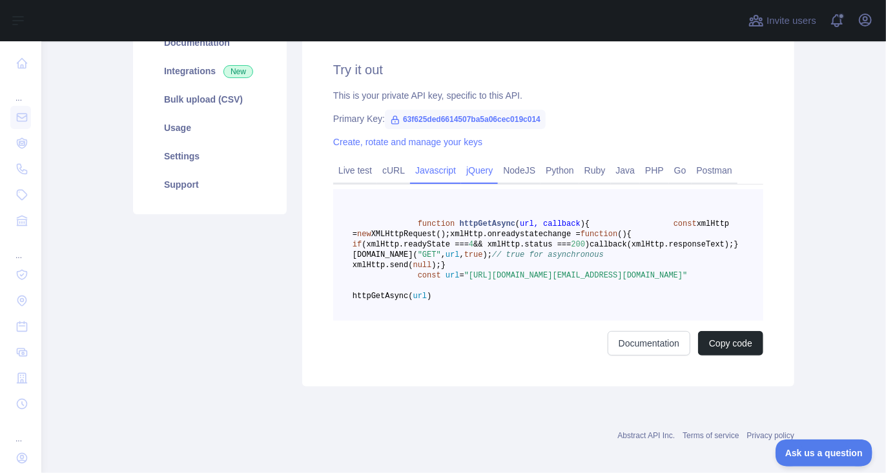 The width and height of the screenshot is (886, 473). Describe the element at coordinates (730, 343) in the screenshot. I see `button: Copy code` at that location.